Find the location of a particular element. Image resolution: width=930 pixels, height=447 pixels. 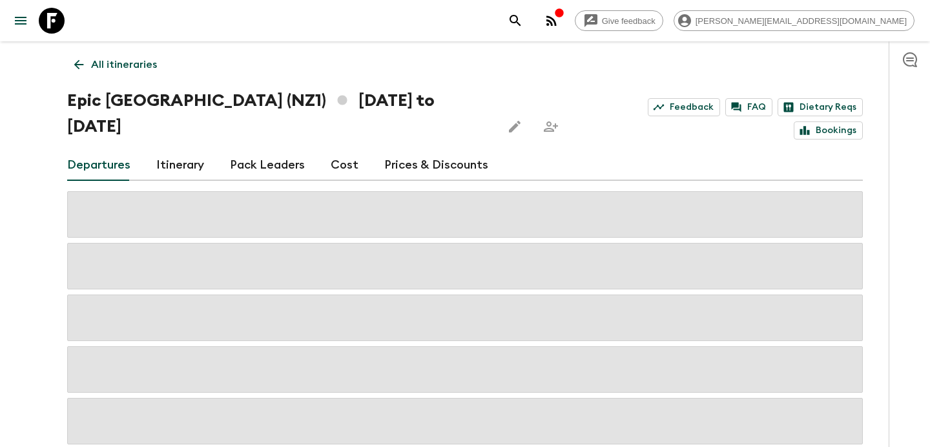

a: Cost is located at coordinates (344, 165).